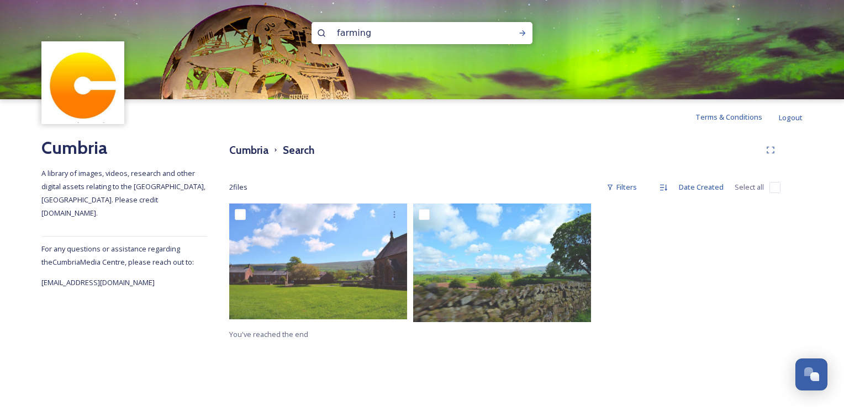 This screenshot has height=407, width=844. I want to click on h3: Cumbria, so click(248, 150).